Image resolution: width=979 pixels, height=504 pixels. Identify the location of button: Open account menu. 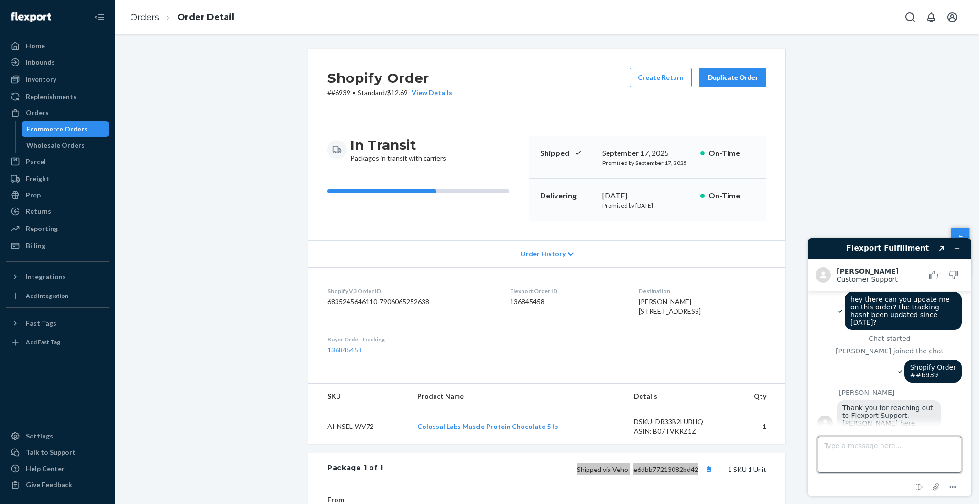
(952, 17).